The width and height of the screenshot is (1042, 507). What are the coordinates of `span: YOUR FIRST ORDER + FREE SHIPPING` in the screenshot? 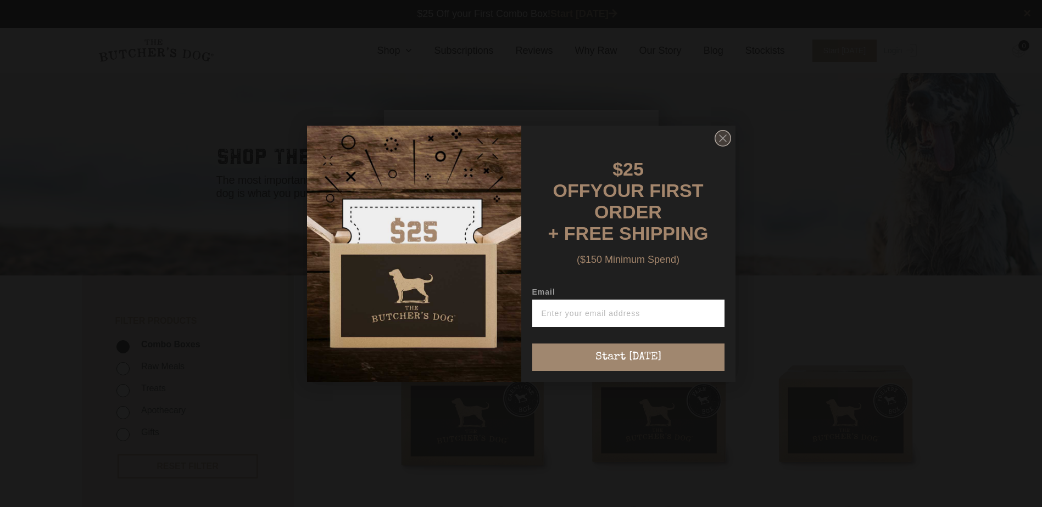 It's located at (628, 212).